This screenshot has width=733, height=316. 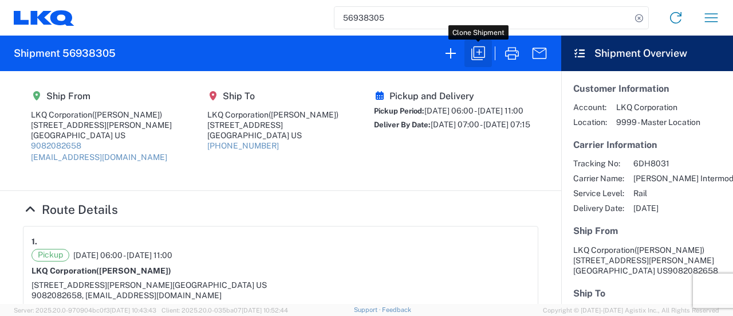 What do you see at coordinates (599, 208) in the screenshot?
I see `span: Delivery Date:` at bounding box center [599, 208].